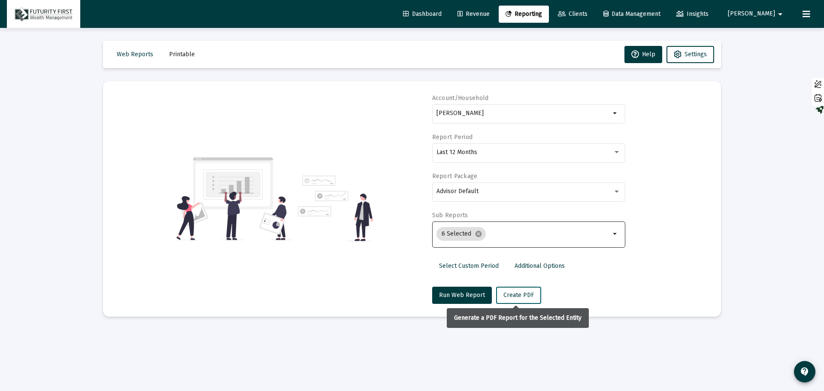 The height and width of the screenshot is (391, 824). What do you see at coordinates (572, 14) in the screenshot?
I see `a: Clients` at bounding box center [572, 14].